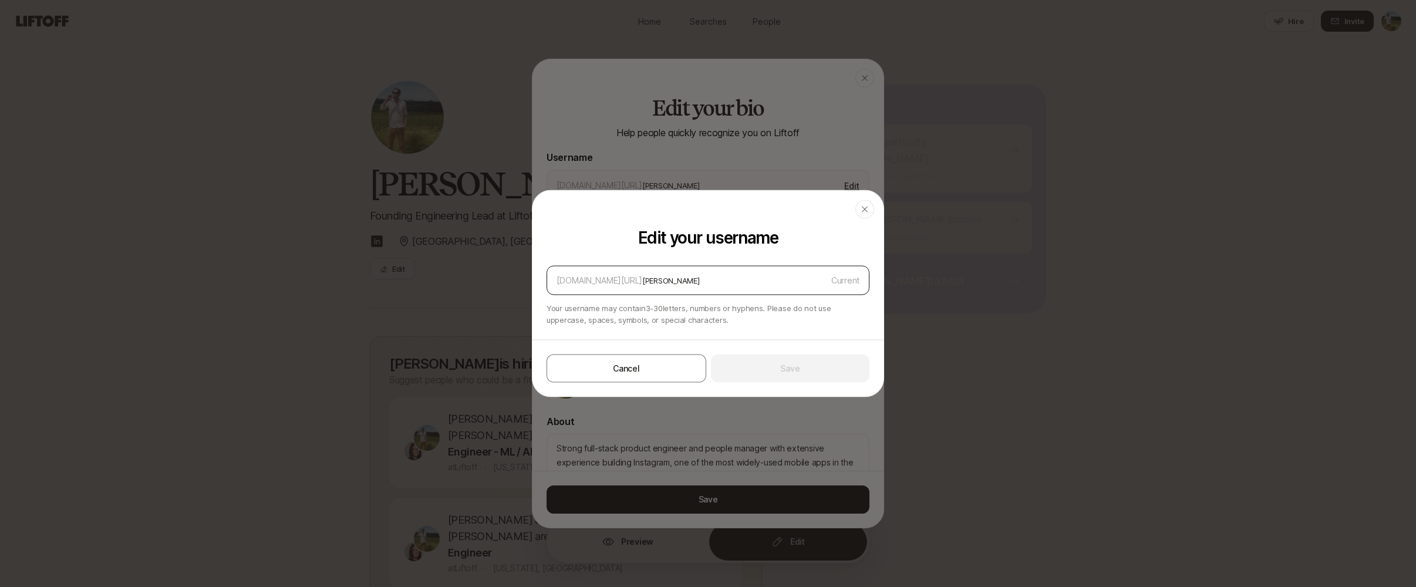  I want to click on input: frances-cruz, so click(734, 281).